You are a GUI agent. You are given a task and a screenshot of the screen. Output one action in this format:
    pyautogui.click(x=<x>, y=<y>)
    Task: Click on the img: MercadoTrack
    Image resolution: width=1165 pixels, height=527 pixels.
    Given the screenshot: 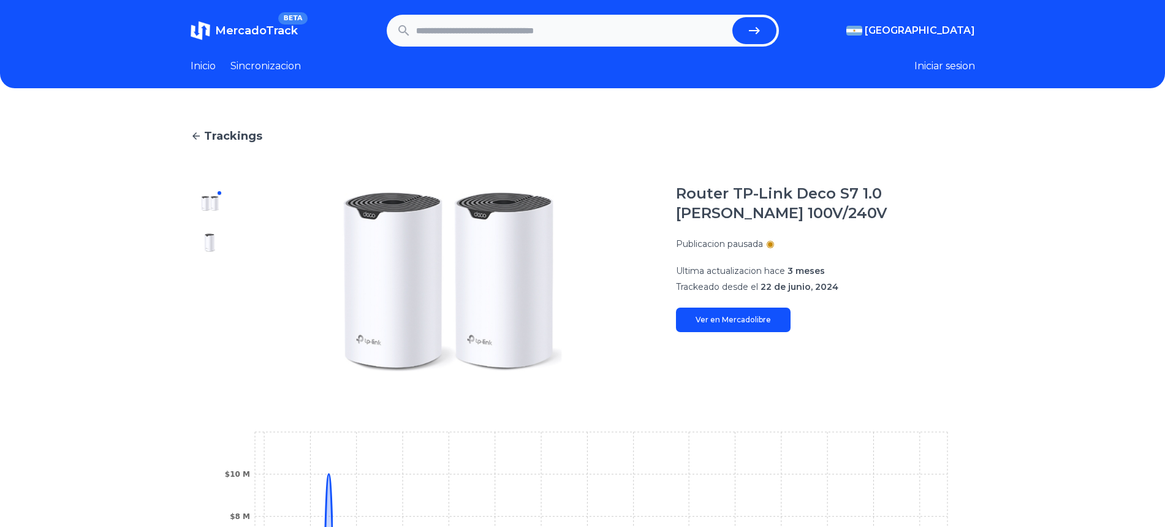 What is the action you would take?
    pyautogui.click(x=200, y=31)
    